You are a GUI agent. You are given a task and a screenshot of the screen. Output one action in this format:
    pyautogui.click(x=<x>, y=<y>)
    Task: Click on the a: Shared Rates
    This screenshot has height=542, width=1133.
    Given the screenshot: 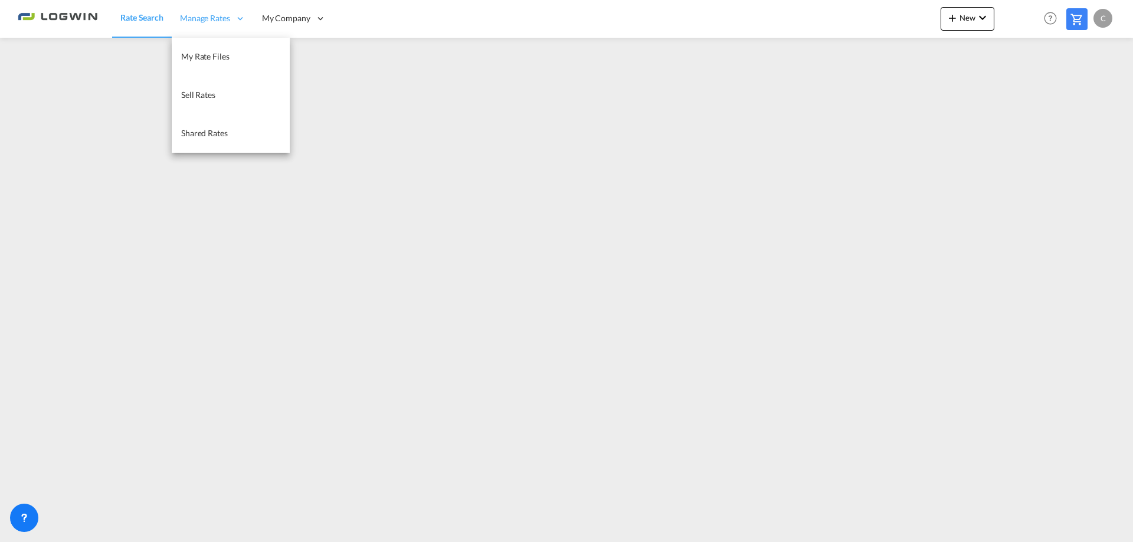 What is the action you would take?
    pyautogui.click(x=231, y=133)
    